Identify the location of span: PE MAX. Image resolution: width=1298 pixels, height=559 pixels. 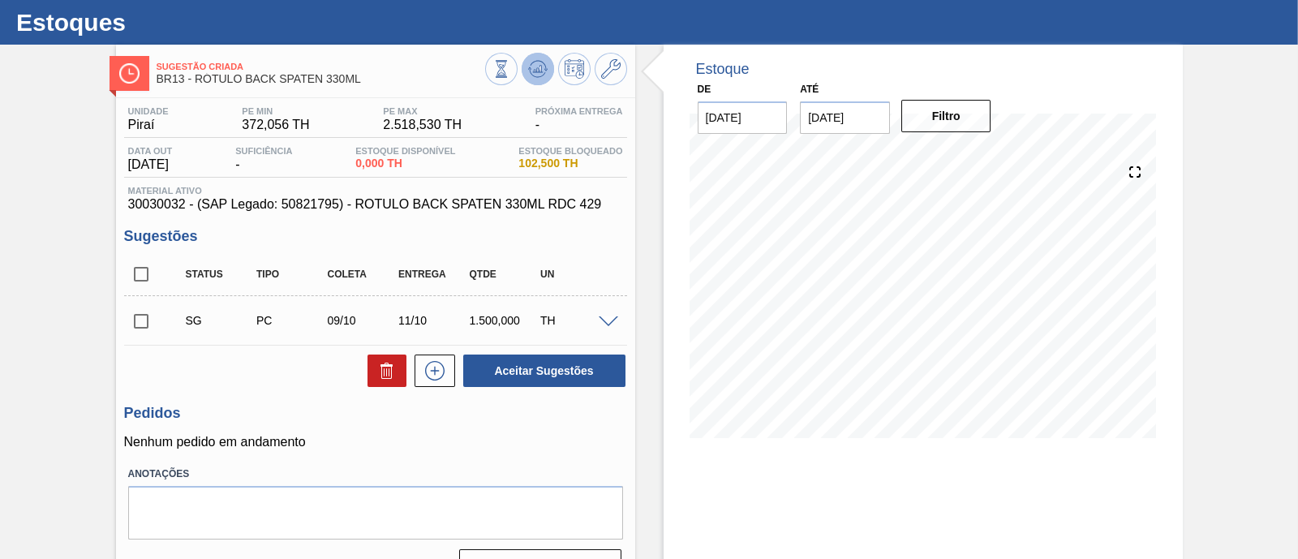
(422, 111).